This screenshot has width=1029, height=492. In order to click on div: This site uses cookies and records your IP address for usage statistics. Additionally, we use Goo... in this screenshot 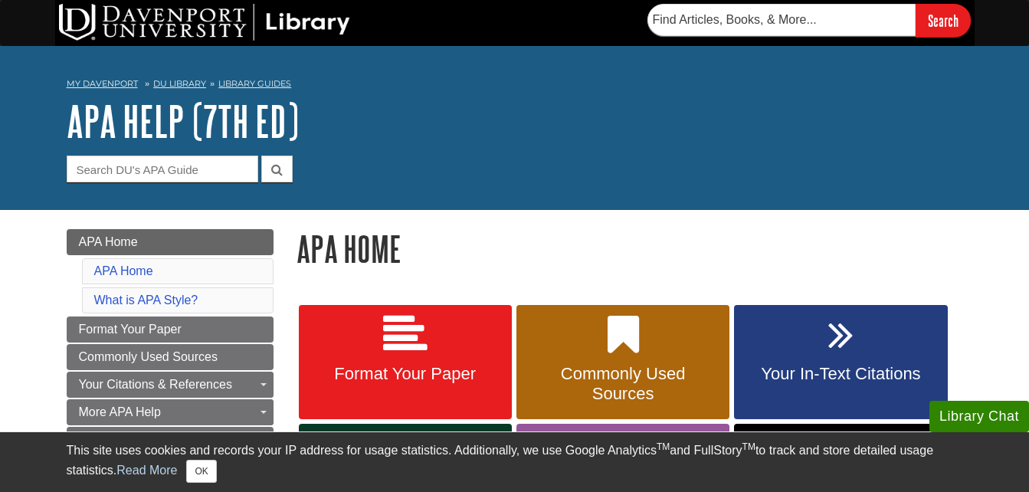, I will do `click(515, 462)`.